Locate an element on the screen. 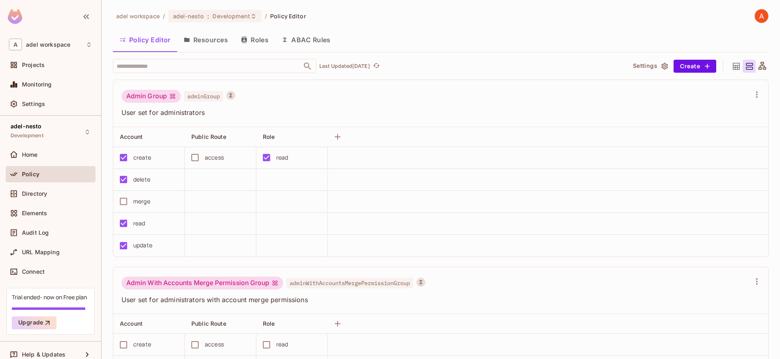 This screenshot has width=780, height=359. div: delete is located at coordinates (142, 180).